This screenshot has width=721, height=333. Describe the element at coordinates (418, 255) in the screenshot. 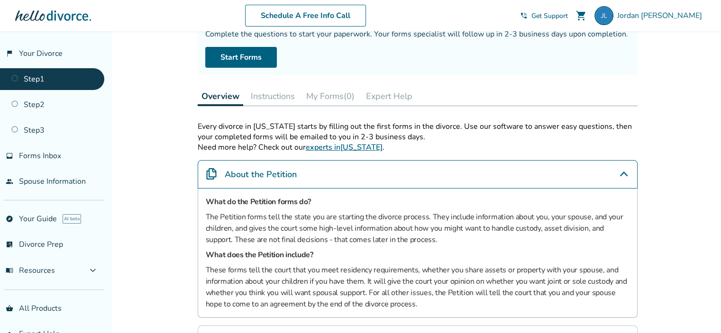

I see `h5: What does the Petition include?` at that location.